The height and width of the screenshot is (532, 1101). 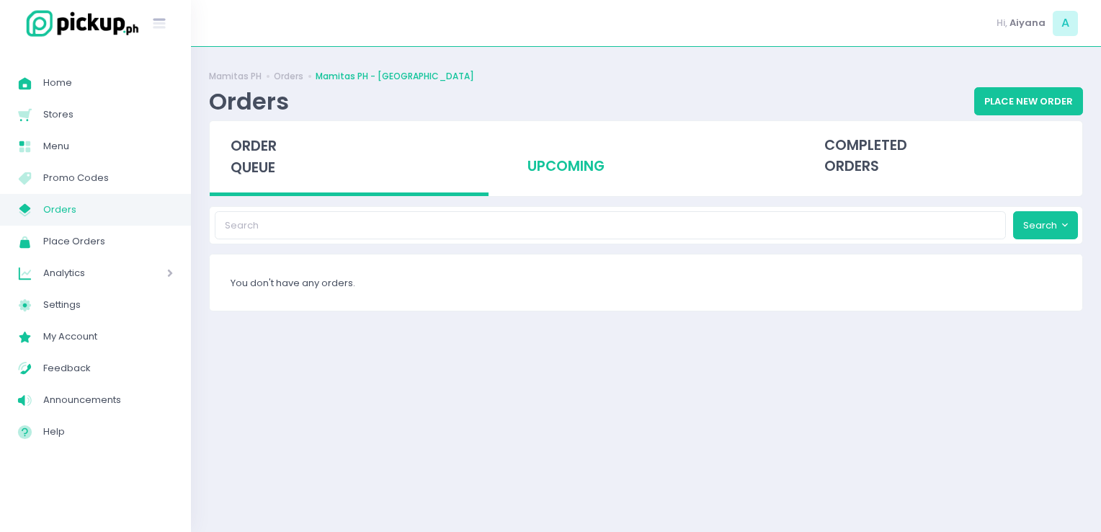 What do you see at coordinates (1002, 23) in the screenshot?
I see `span: Hi,` at bounding box center [1002, 23].